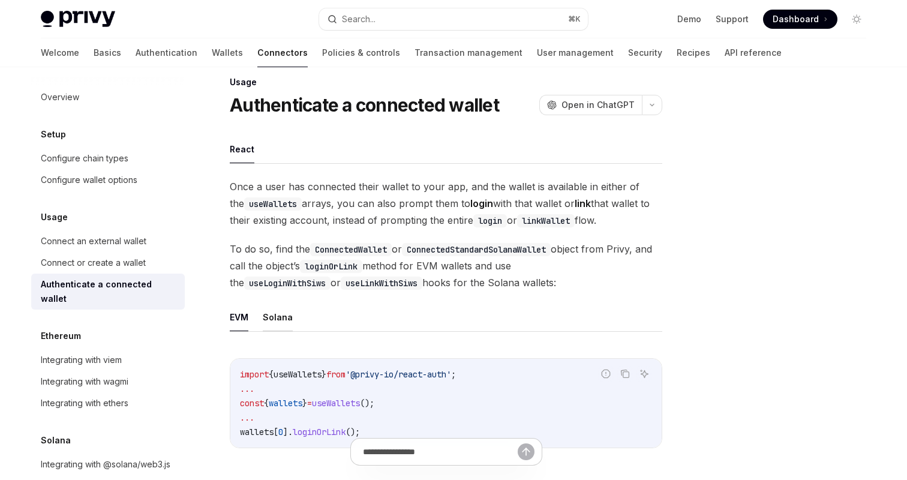 The image size is (907, 480). What do you see at coordinates (60, 97) in the screenshot?
I see `div: Overview` at bounding box center [60, 97].